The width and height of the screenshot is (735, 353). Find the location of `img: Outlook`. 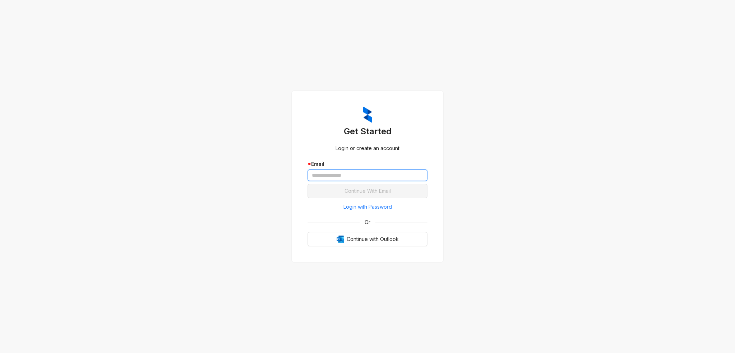

img: Outlook is located at coordinates (340, 239).